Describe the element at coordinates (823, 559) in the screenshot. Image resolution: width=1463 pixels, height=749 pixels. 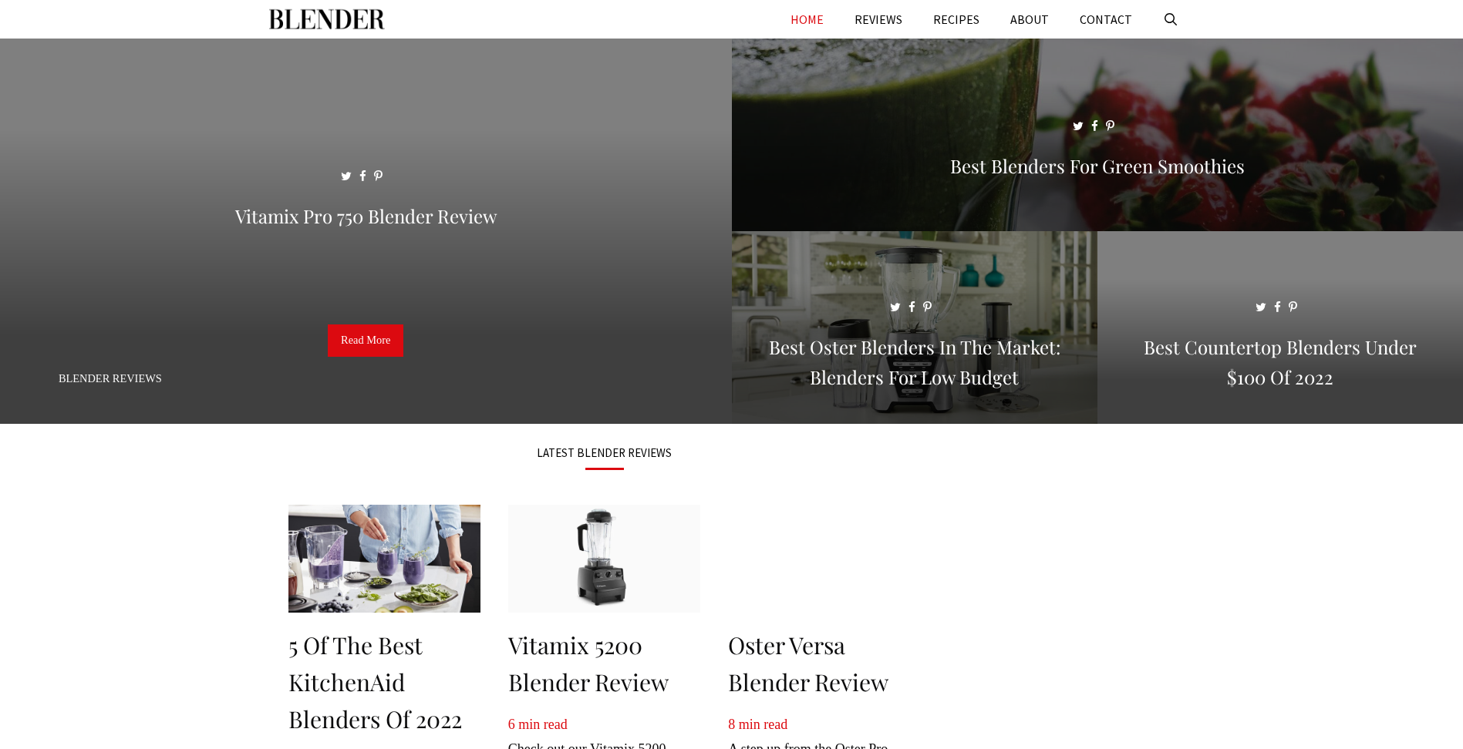
I see `img: Oster Versa Blender Review` at that location.